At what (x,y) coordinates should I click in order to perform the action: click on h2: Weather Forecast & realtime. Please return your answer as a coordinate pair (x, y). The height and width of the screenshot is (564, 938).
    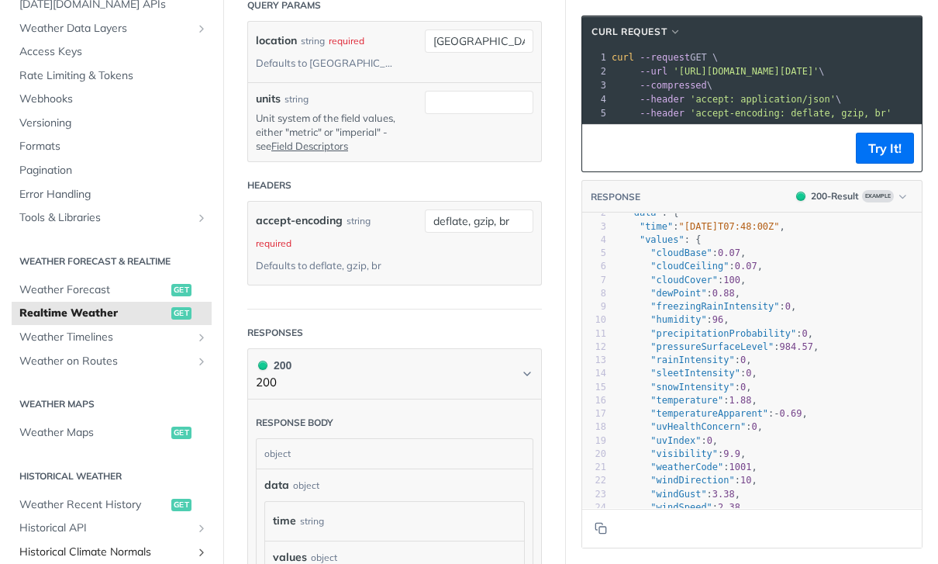
    Looking at the image, I should click on (112, 261).